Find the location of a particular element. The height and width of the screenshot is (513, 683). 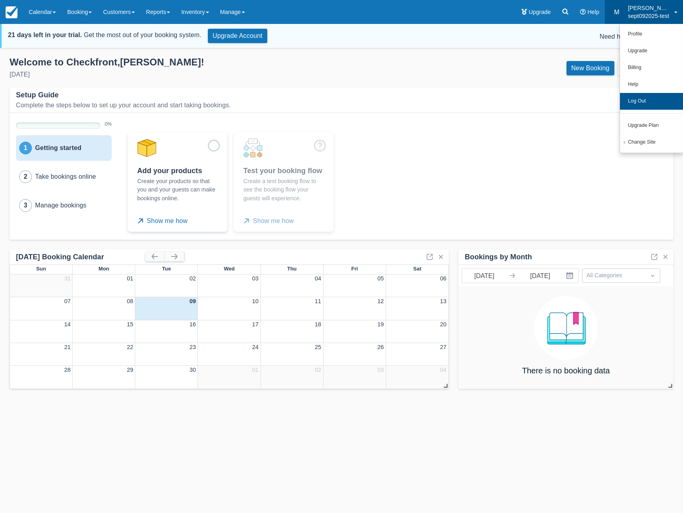

a: 12 is located at coordinates (381, 301).